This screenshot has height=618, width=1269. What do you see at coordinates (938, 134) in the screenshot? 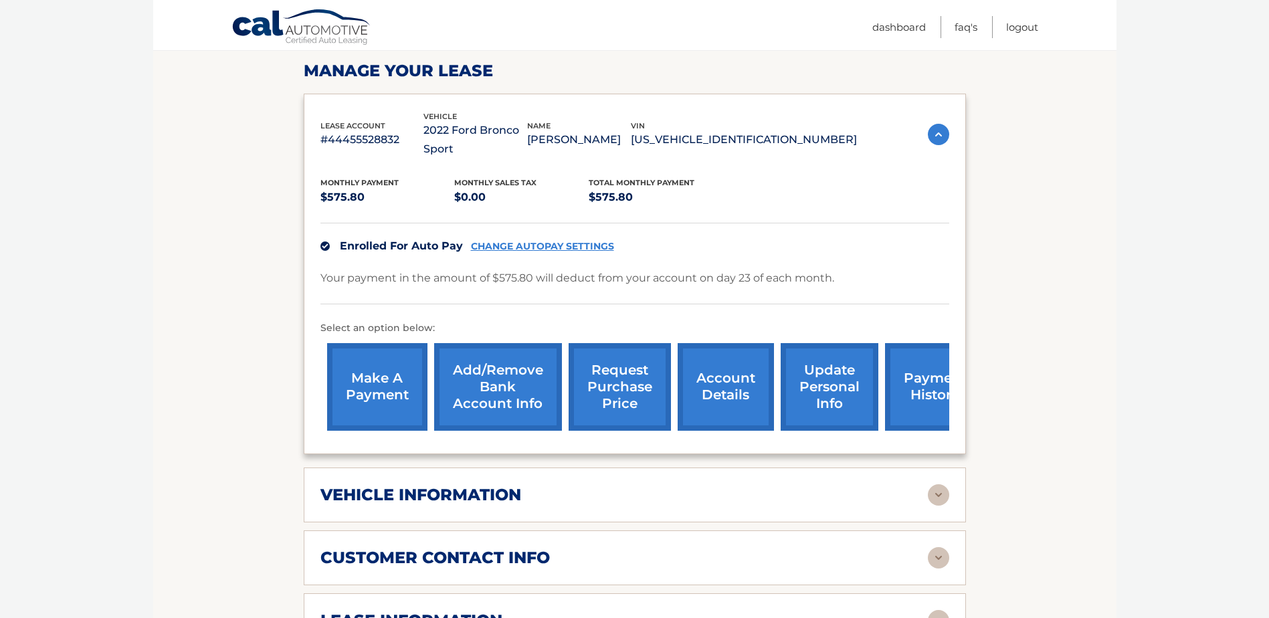
I see `img: accordion-active.svg` at bounding box center [938, 134].